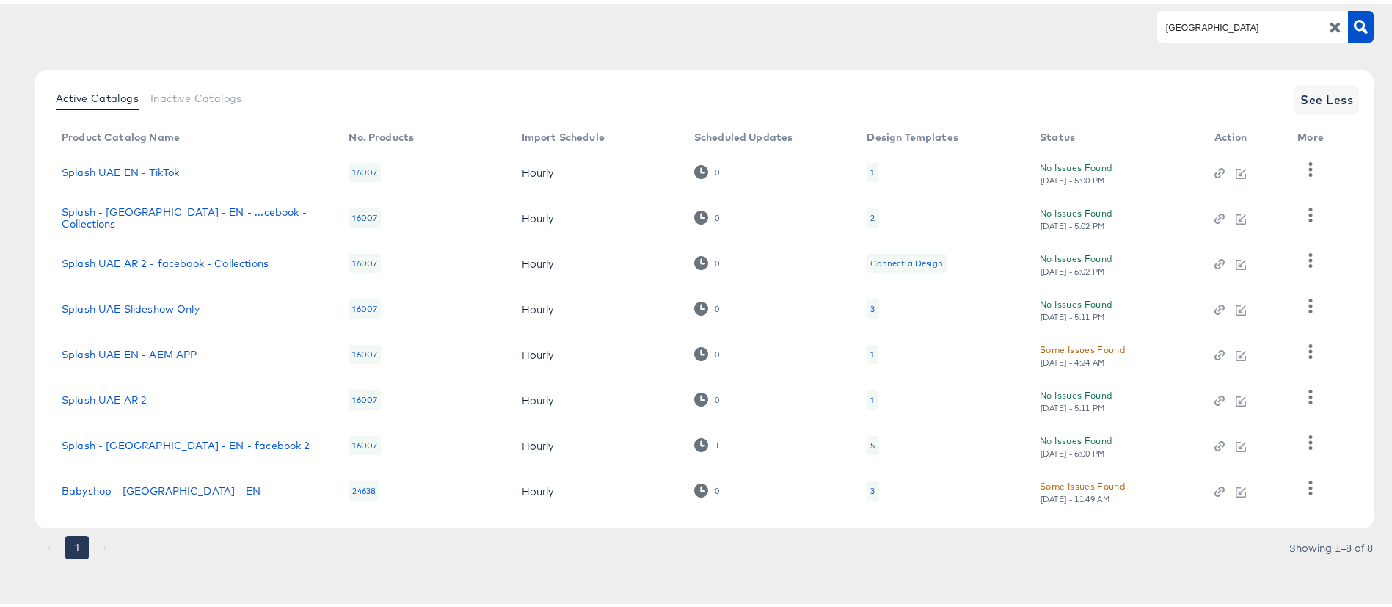  I want to click on th: Status, so click(1115, 134).